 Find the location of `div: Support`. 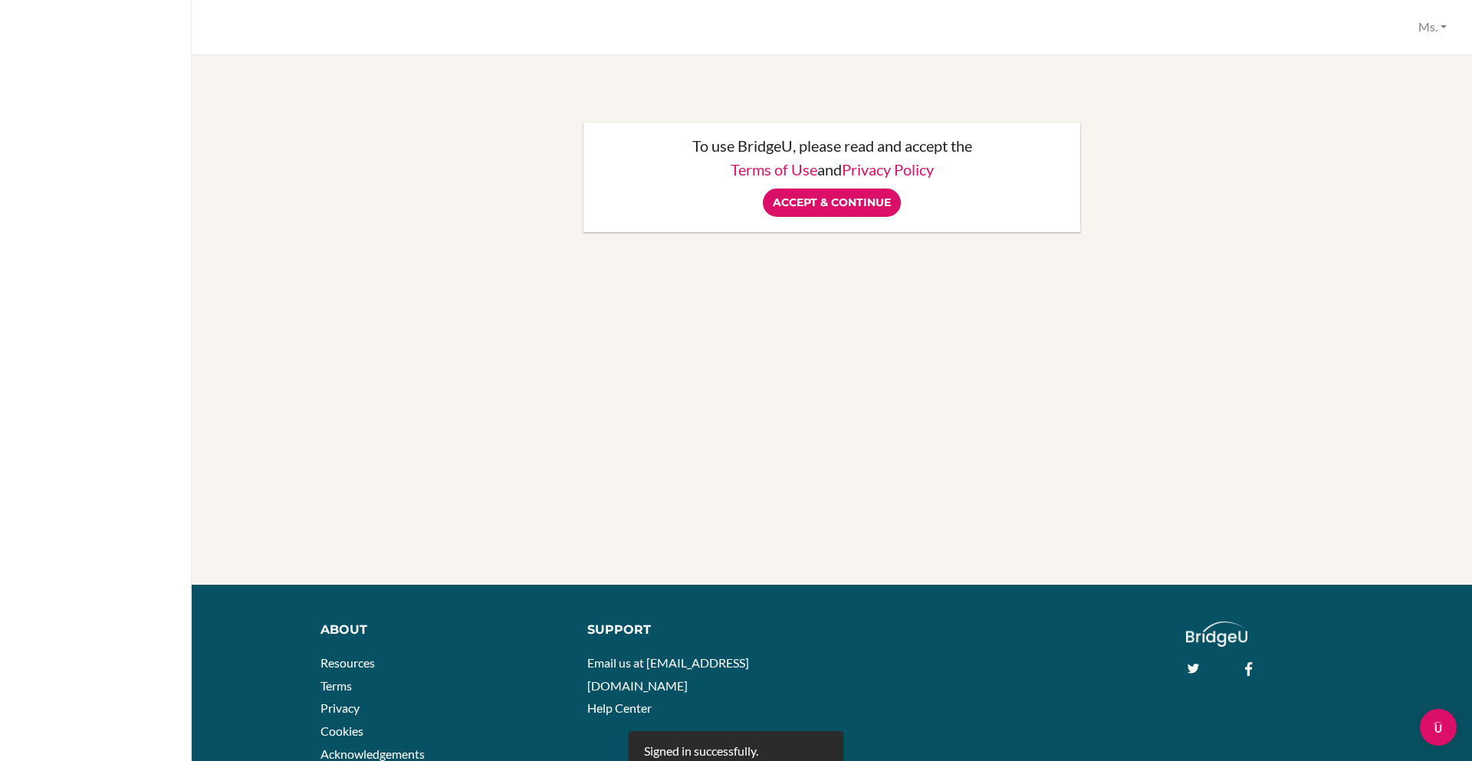

div: Support is located at coordinates (702, 630).